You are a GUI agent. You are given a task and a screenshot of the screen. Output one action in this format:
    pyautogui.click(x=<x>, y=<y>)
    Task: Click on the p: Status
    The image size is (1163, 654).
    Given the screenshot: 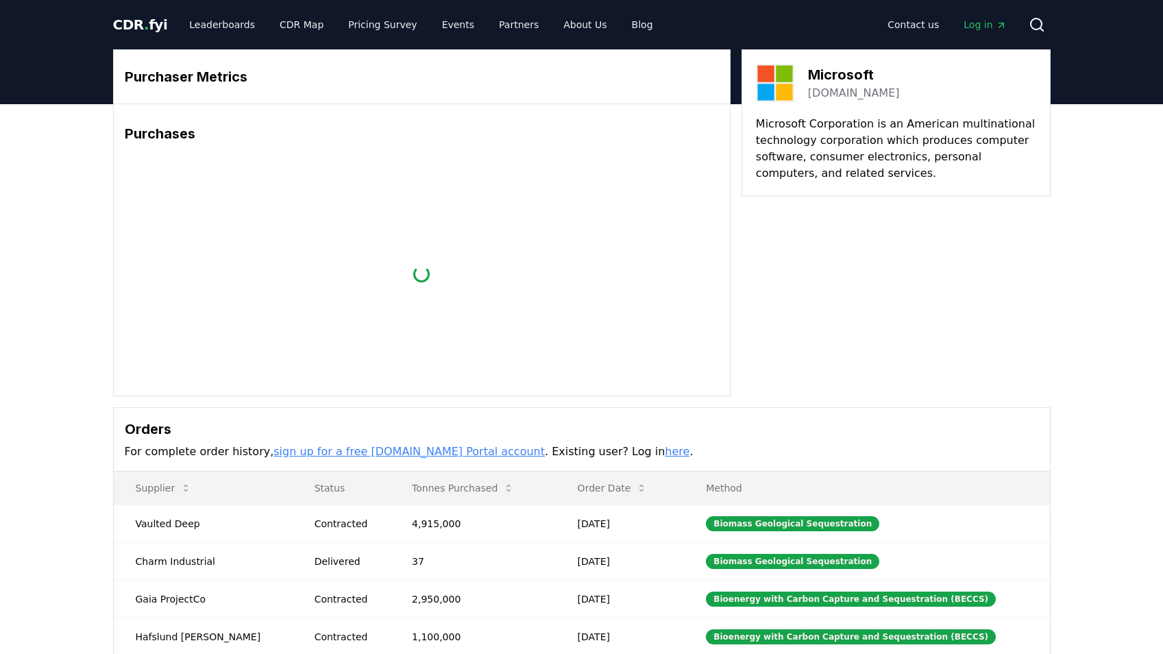 What is the action you would take?
    pyautogui.click(x=341, y=488)
    